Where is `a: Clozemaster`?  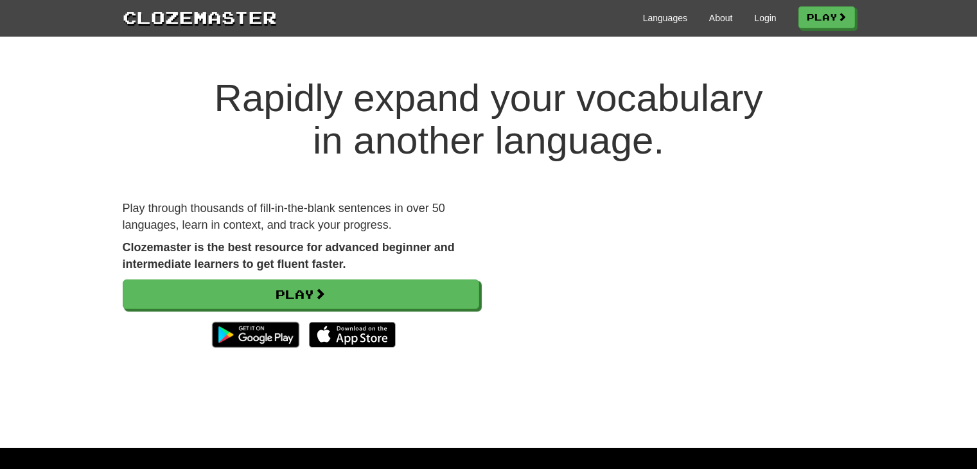
a: Clozemaster is located at coordinates (200, 17).